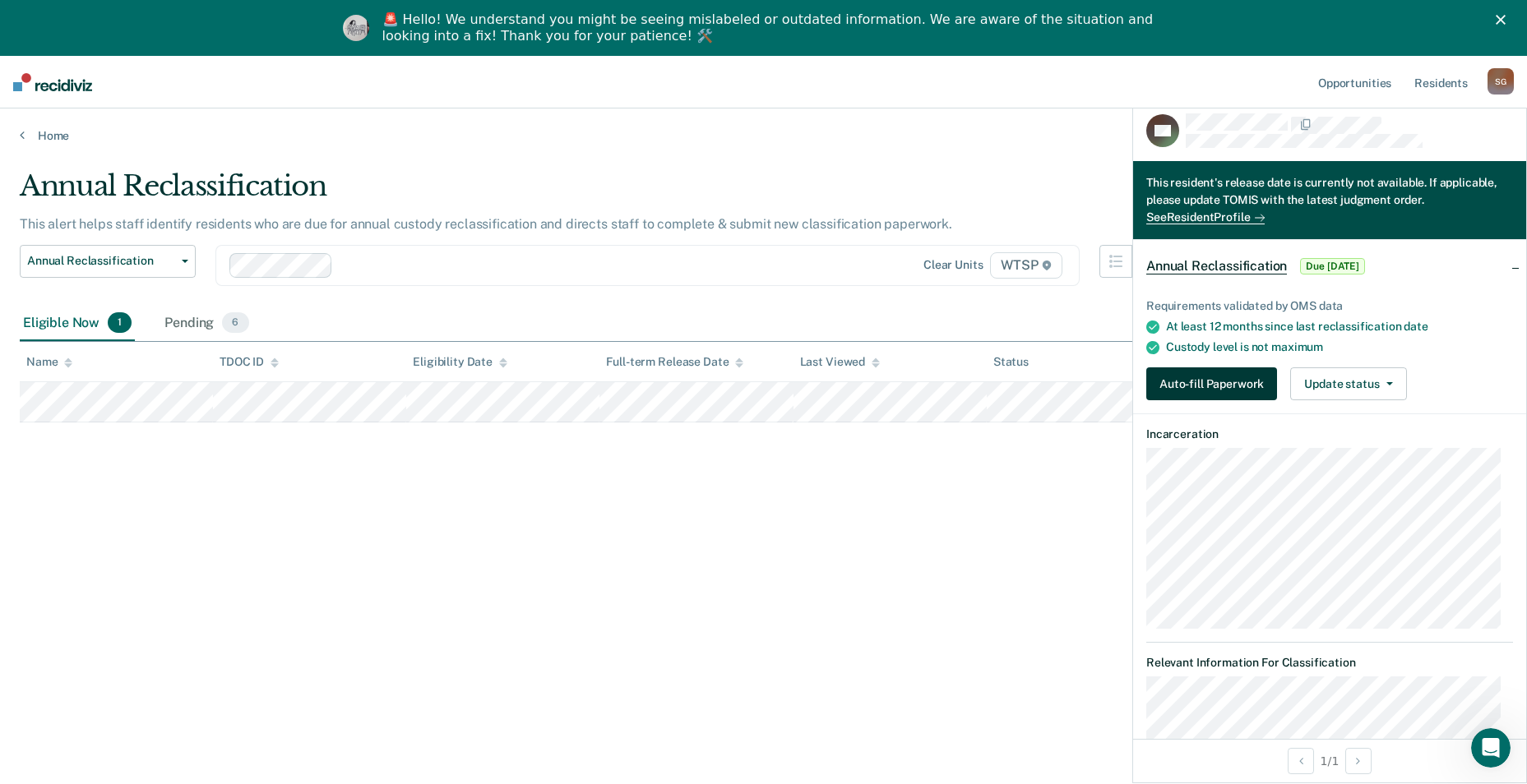  What do you see at coordinates (674, 362) in the screenshot?
I see `div: Full-term Release Date` at bounding box center [674, 362].